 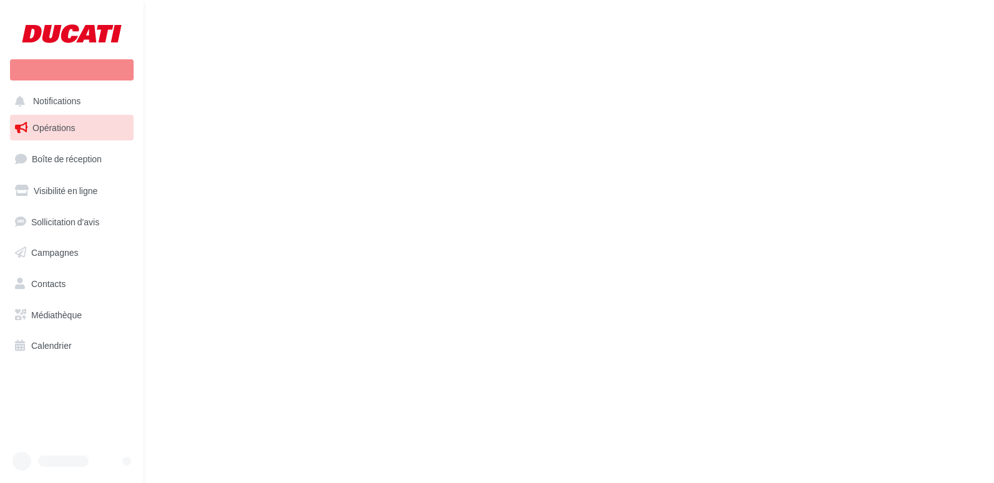 What do you see at coordinates (57, 101) in the screenshot?
I see `span: Notifications` at bounding box center [57, 101].